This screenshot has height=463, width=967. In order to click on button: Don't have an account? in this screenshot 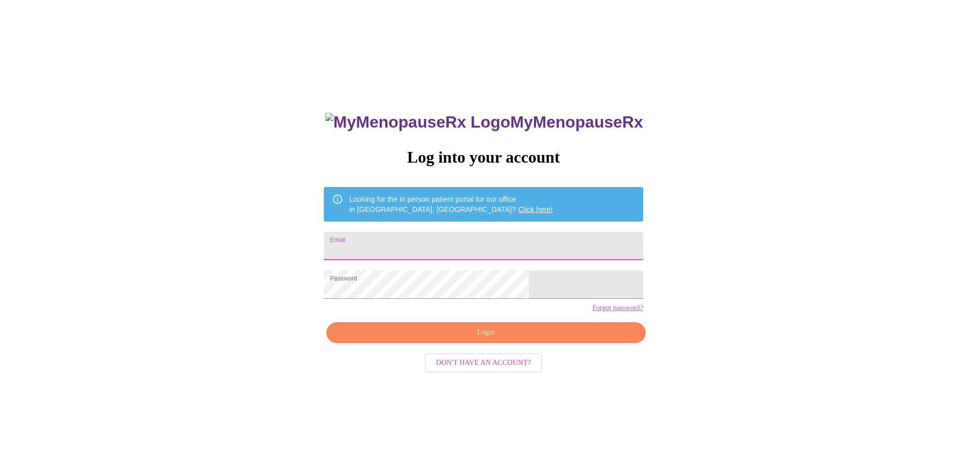, I will do `click(483, 363)`.